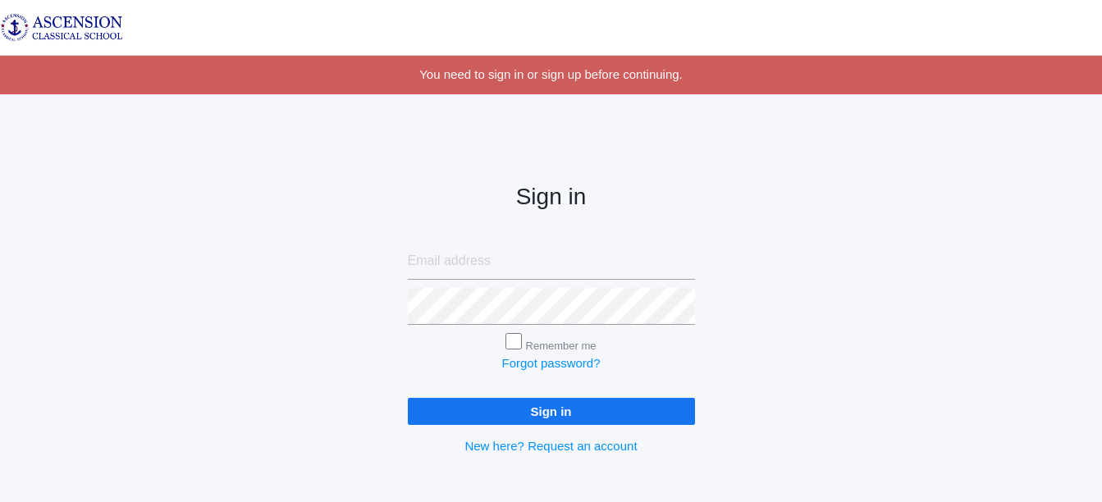 This screenshot has width=1102, height=502. Describe the element at coordinates (561, 345) in the screenshot. I see `label: Remember me` at that location.